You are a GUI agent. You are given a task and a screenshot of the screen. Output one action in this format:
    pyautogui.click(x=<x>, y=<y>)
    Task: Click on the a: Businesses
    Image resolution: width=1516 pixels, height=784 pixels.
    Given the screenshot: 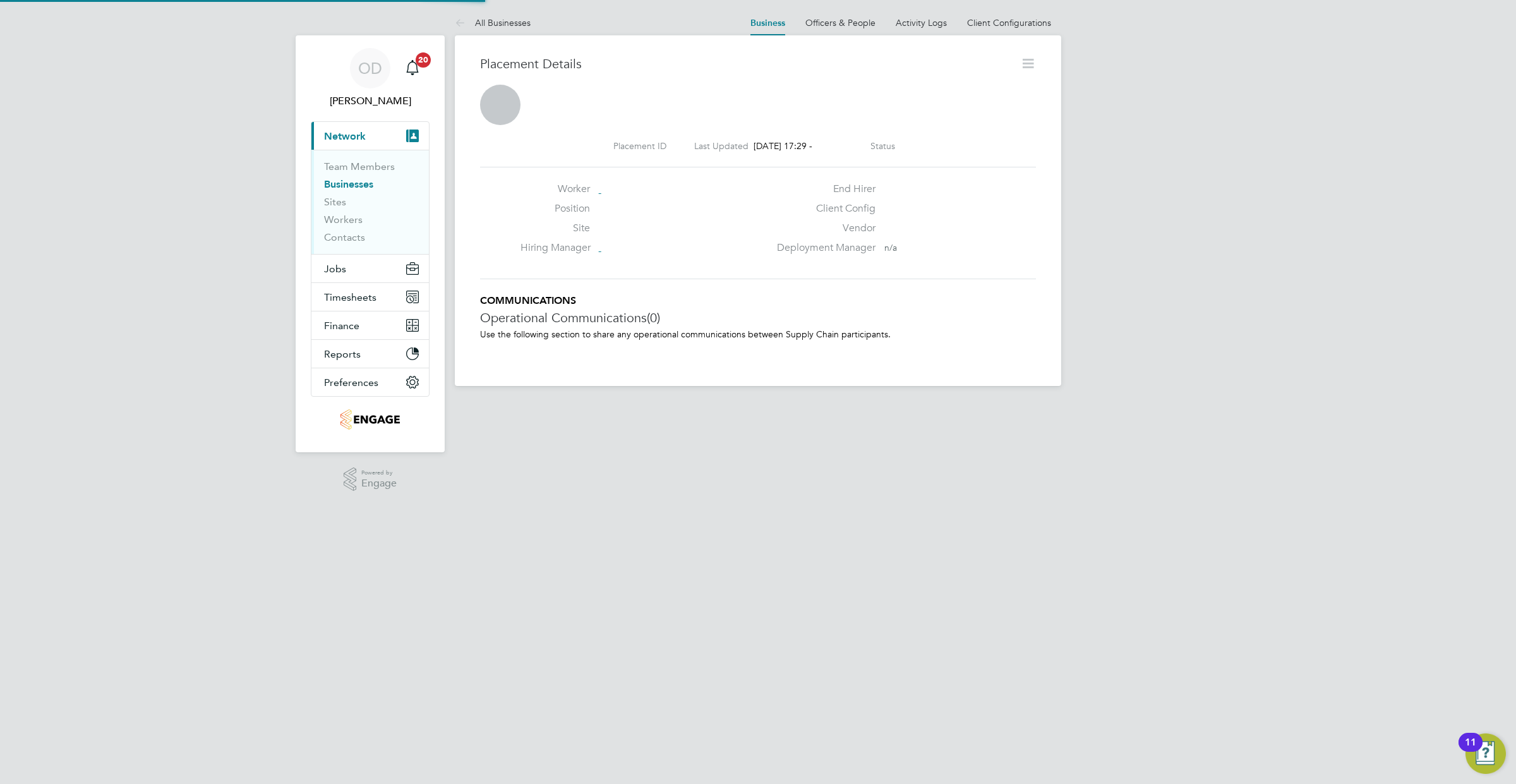 What is the action you would take?
    pyautogui.click(x=349, y=184)
    